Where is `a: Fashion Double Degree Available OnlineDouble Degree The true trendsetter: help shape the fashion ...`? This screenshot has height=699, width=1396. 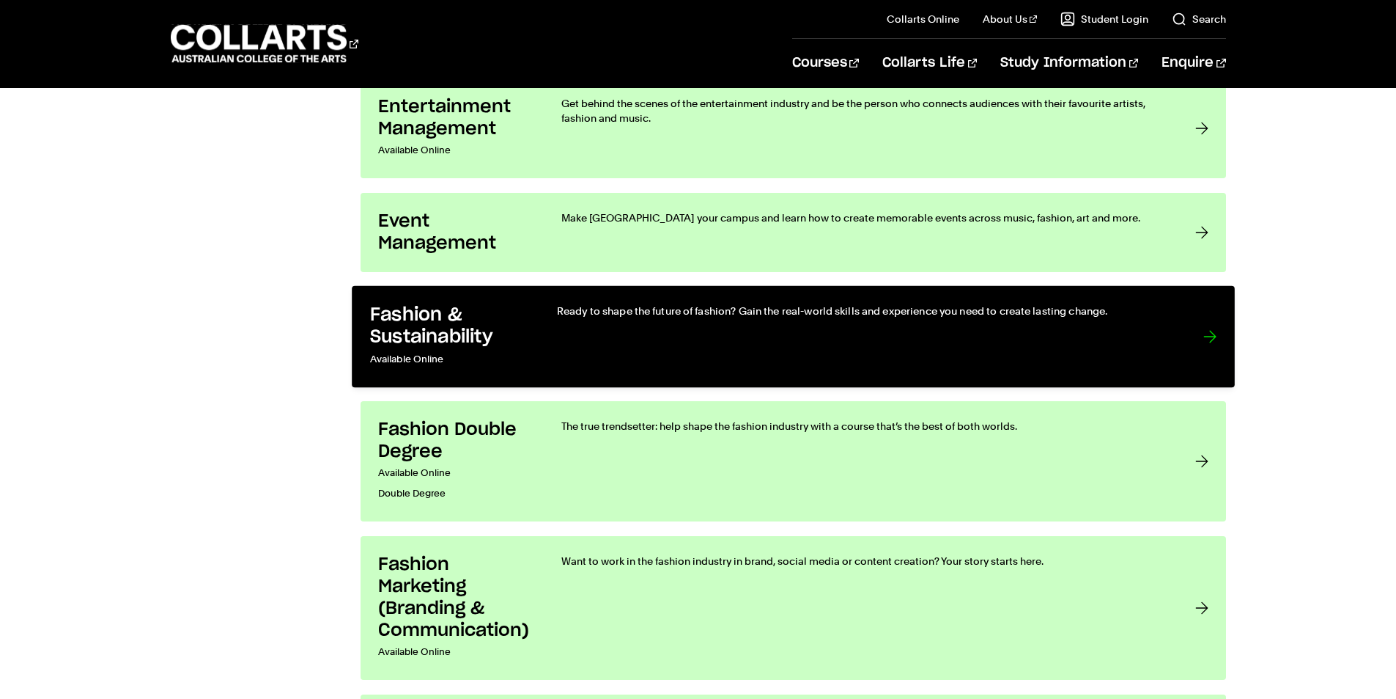
a: Fashion Double Degree Available OnlineDouble Degree The true trendsetter: help shape the fashion ... is located at coordinates (793, 461).